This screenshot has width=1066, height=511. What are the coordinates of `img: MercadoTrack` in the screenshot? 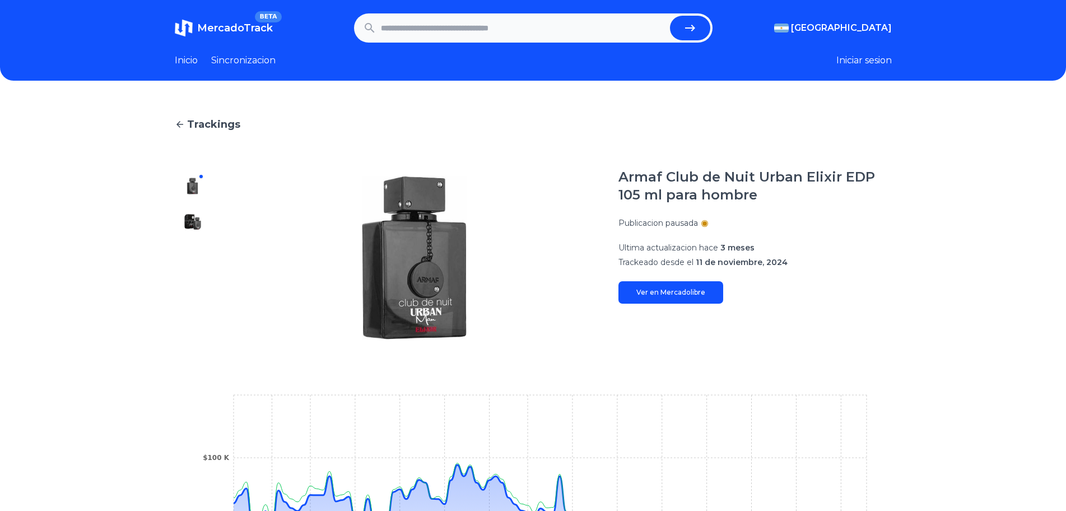 It's located at (184, 28).